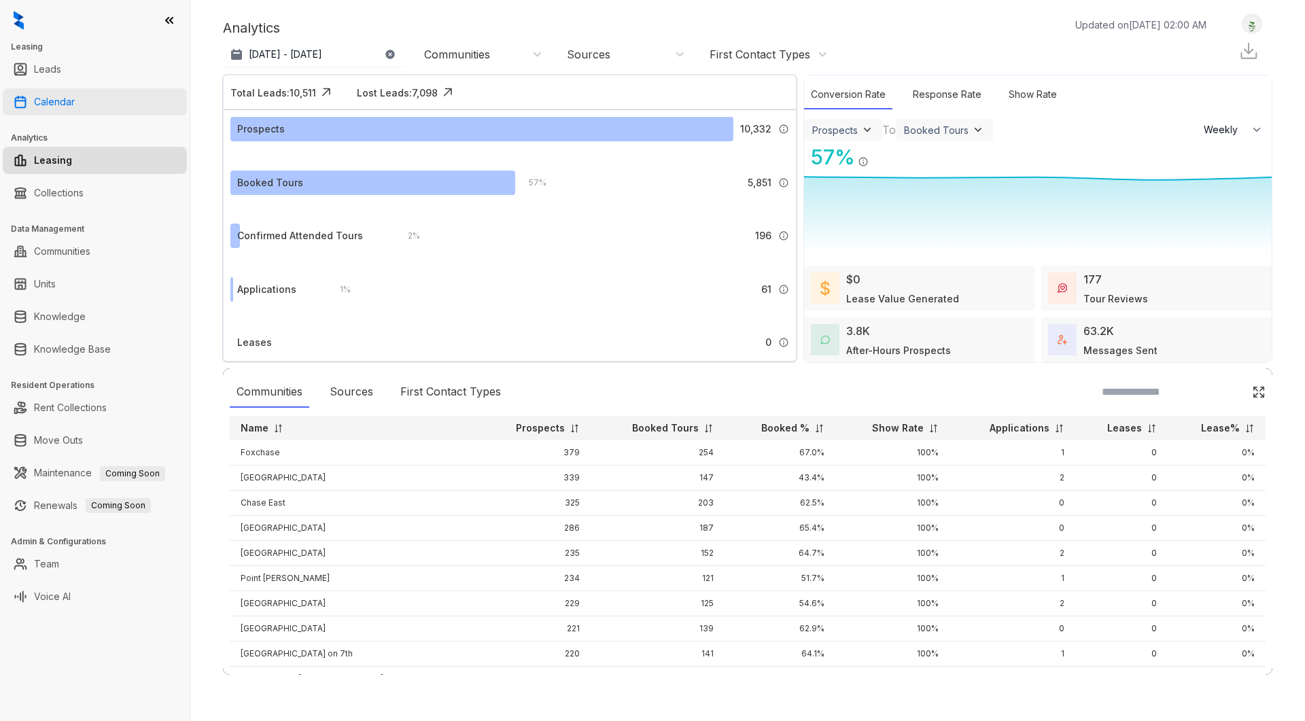 Image resolution: width=1305 pixels, height=721 pixels. What do you see at coordinates (300, 236) in the screenshot?
I see `div: Confirmed Attended Tours` at bounding box center [300, 236].